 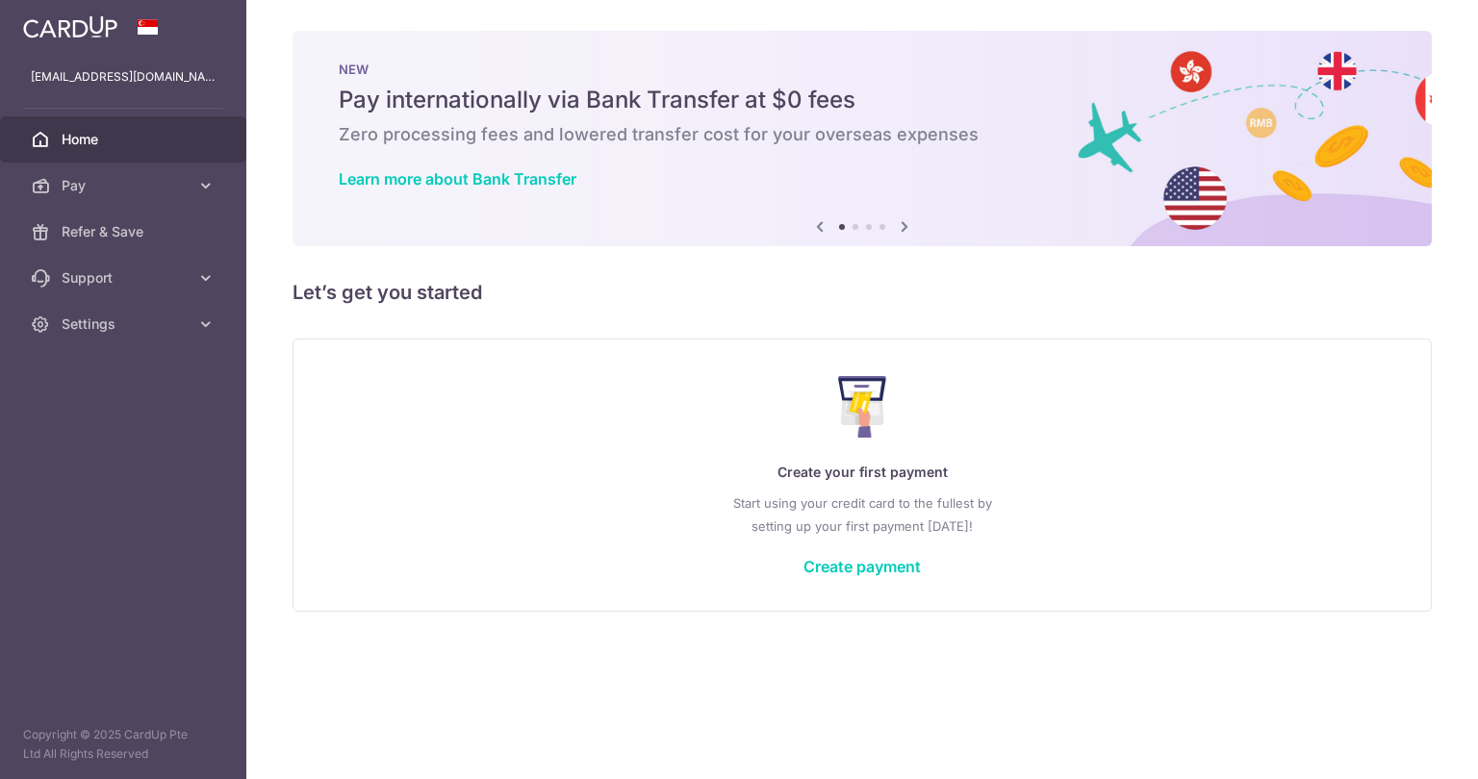 I want to click on img: CardUp, so click(x=70, y=27).